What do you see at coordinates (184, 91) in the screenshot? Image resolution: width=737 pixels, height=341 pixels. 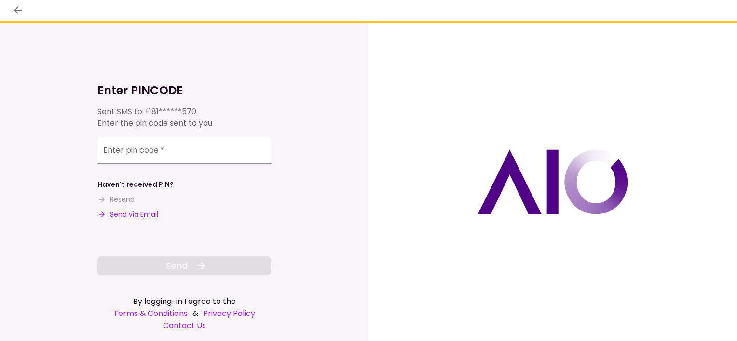 I see `h1: Enter PINCODE` at bounding box center [184, 91].